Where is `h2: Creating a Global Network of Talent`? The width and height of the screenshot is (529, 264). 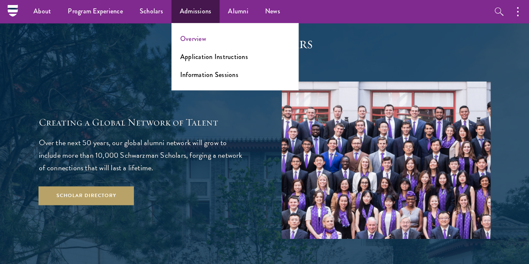 h2: Creating a Global Network of Talent is located at coordinates (143, 122).